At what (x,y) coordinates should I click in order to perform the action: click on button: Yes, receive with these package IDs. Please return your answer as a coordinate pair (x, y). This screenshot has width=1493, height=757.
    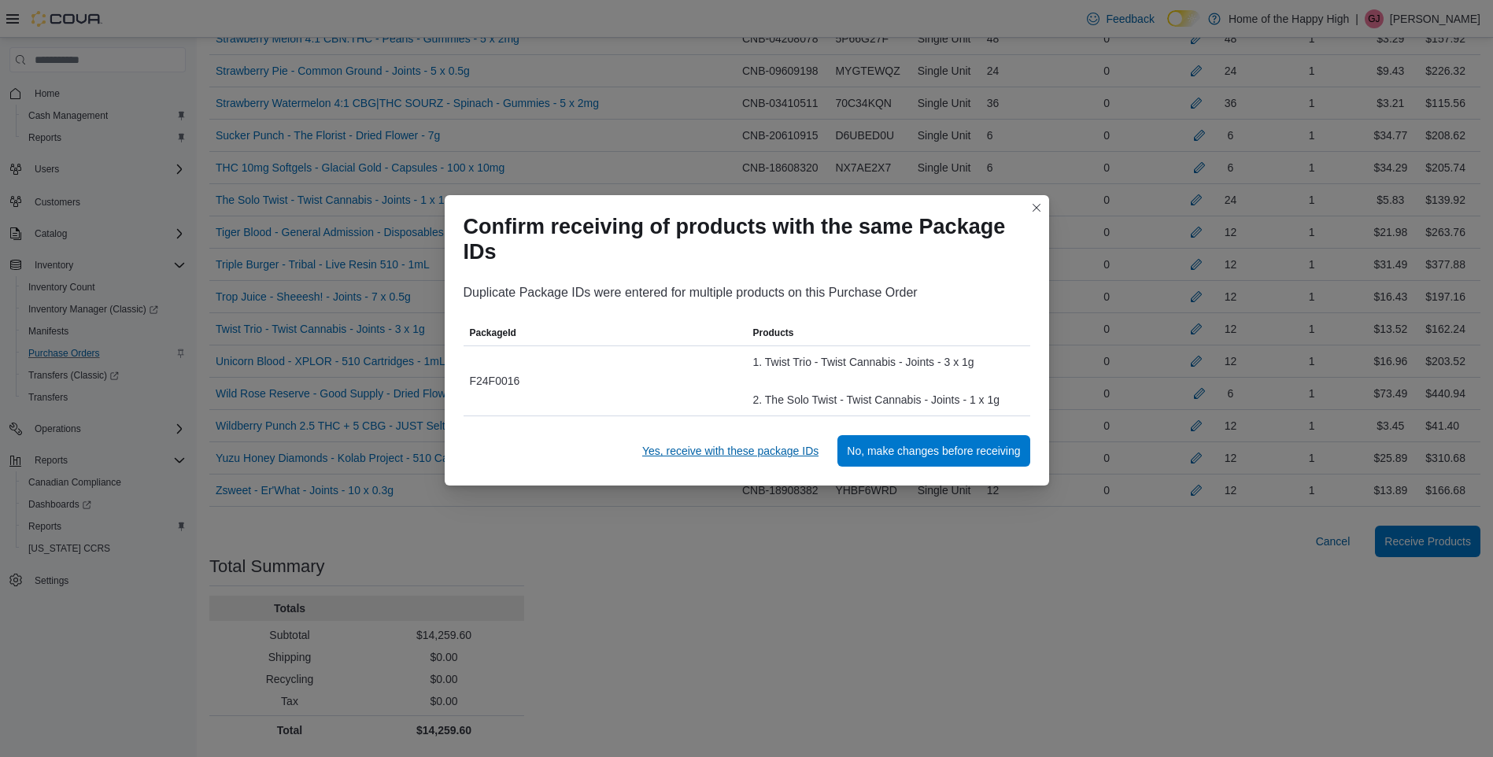
    Looking at the image, I should click on (730, 451).